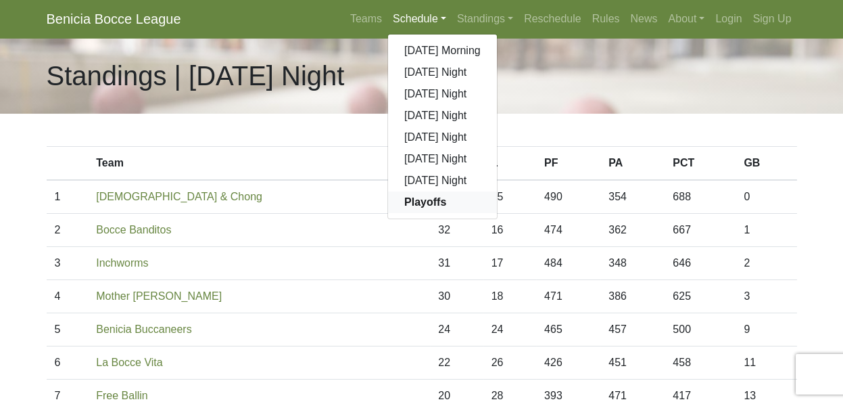 This screenshot has width=843, height=404. What do you see at coordinates (772, 19) in the screenshot?
I see `a: Sign Up` at bounding box center [772, 19].